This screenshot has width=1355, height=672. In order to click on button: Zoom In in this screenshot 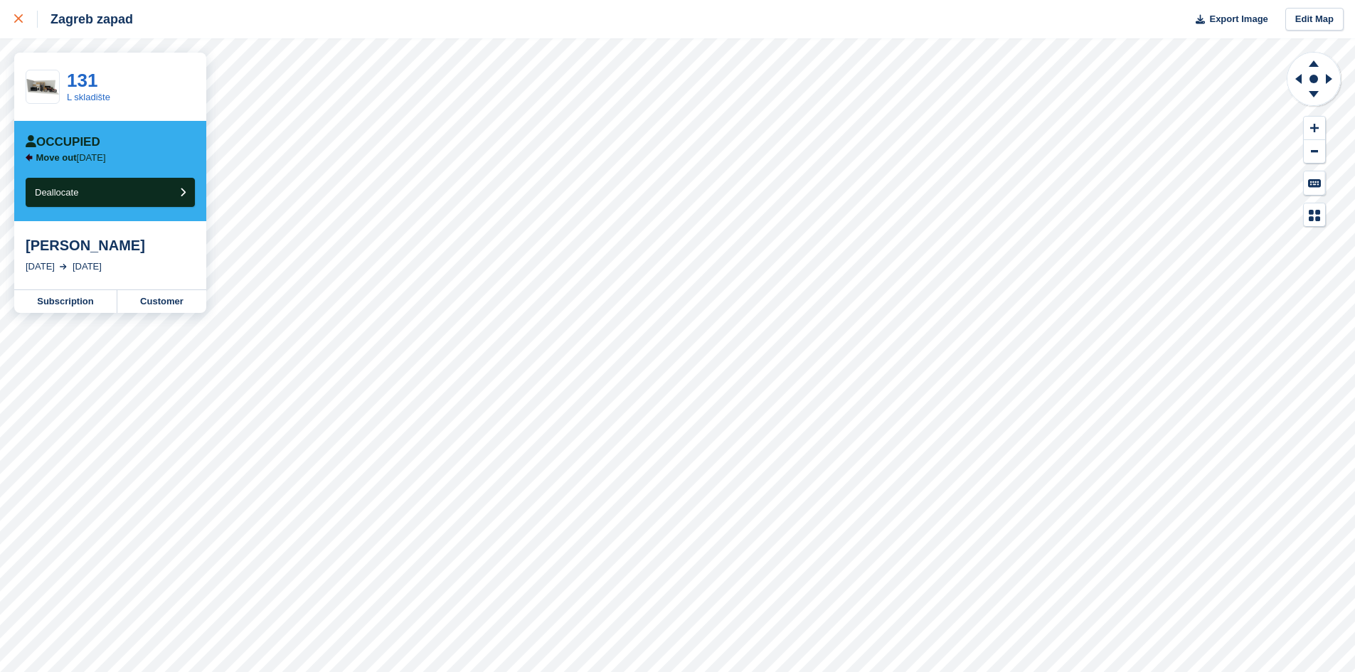, I will do `click(1314, 128)`.